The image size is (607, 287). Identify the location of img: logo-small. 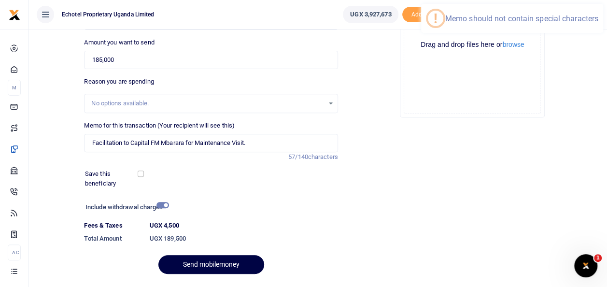
(14, 15).